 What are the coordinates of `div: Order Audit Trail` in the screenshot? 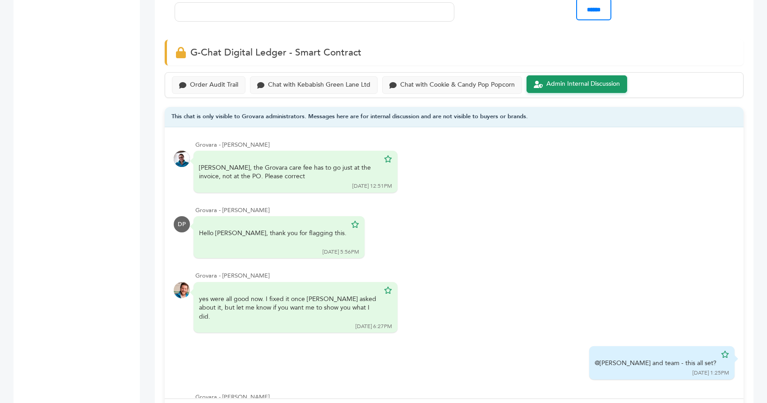 It's located at (214, 85).